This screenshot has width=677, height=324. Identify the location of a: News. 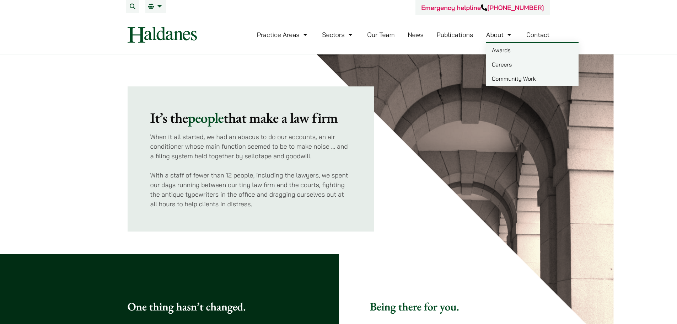
(415, 34).